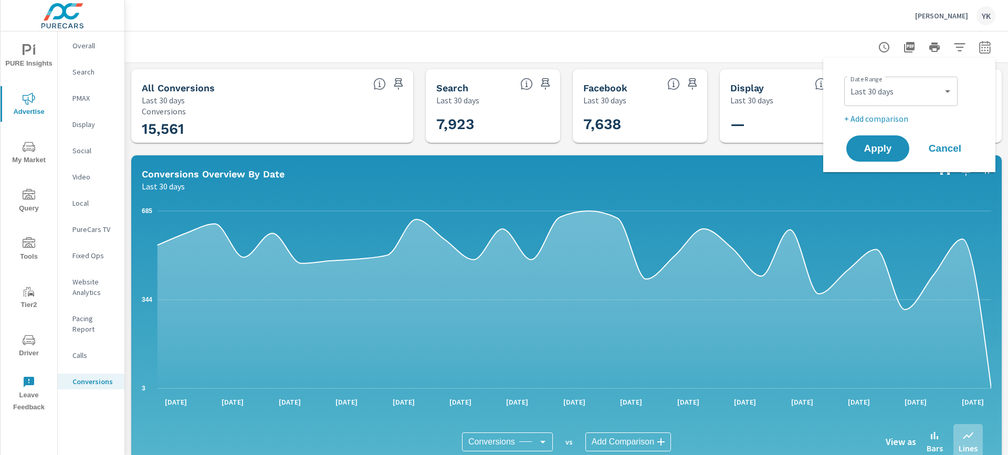 Image resolution: width=1008 pixels, height=455 pixels. What do you see at coordinates (91, 177) in the screenshot?
I see `div: Video` at bounding box center [91, 177].